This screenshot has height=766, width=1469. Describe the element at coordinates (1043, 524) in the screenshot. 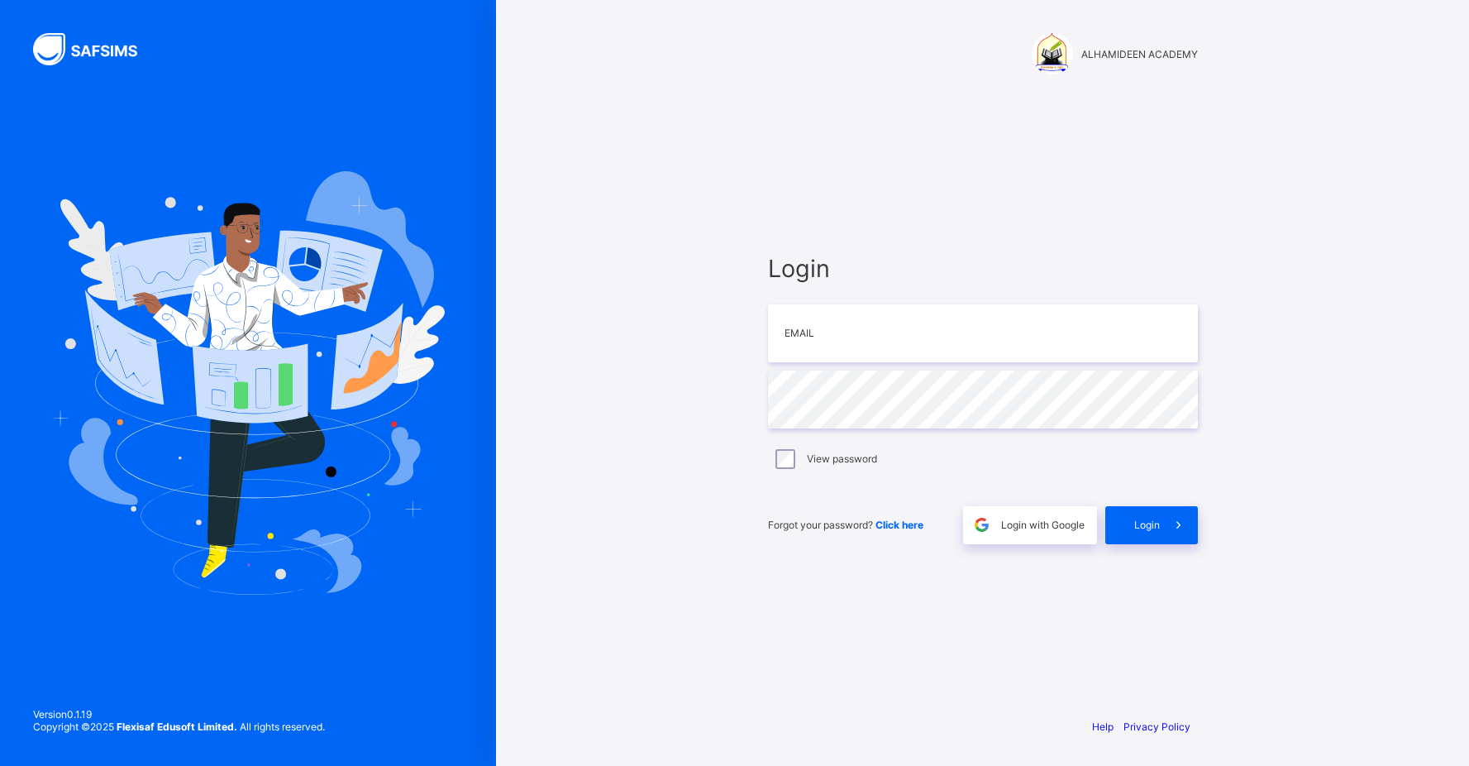

I see `span: Login with Google` at that location.